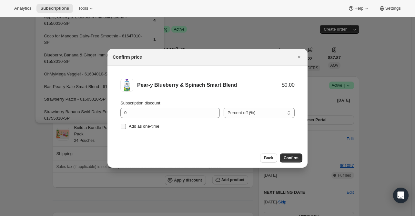 The width and height of the screenshot is (415, 216). What do you see at coordinates (209, 85) in the screenshot?
I see `div: Pear-y Blueberry & Spinach Smart Blend` at bounding box center [209, 85].